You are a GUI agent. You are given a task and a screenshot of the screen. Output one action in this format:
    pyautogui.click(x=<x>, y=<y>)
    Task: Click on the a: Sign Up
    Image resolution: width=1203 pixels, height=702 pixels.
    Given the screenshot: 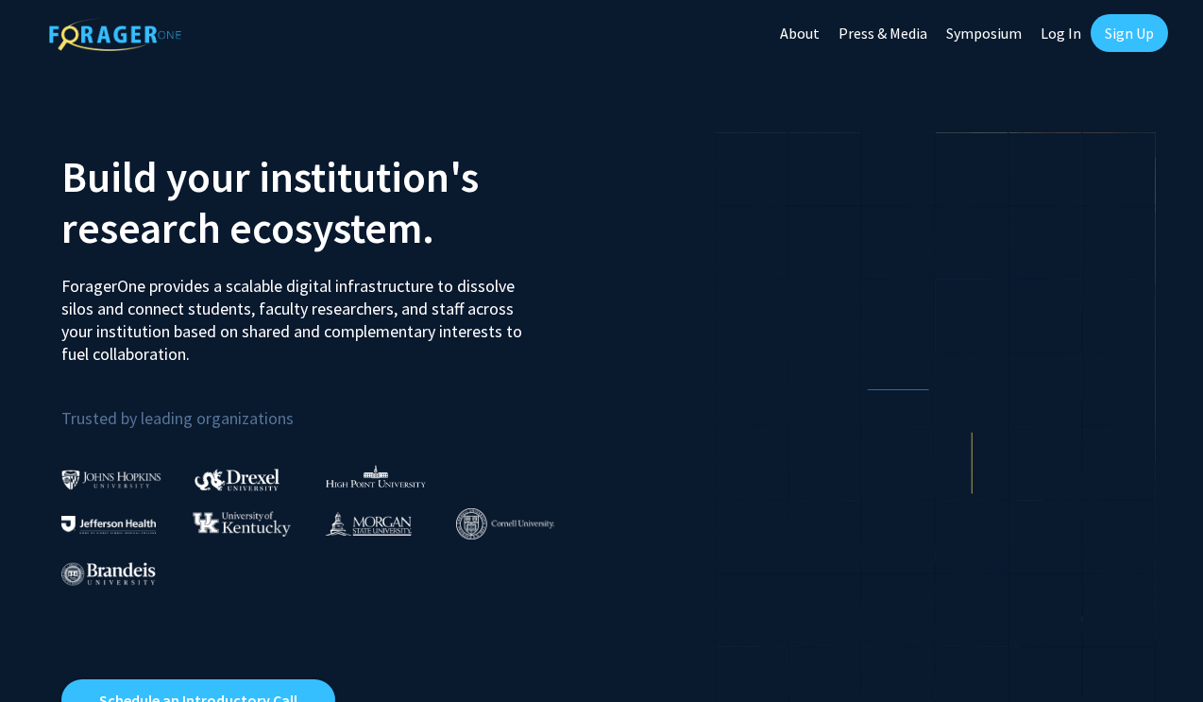 What is the action you would take?
    pyautogui.click(x=1129, y=33)
    